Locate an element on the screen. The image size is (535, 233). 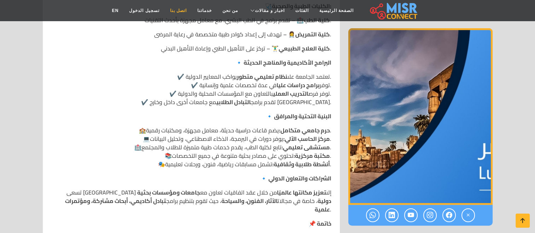
strong: برامج دراسات عليا is located at coordinates (298, 85).